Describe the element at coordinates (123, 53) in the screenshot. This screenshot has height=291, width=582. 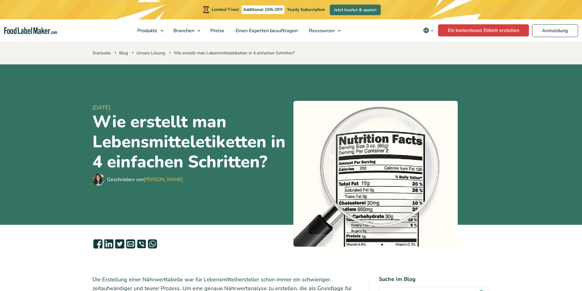
I see `a: Blog` at that location.